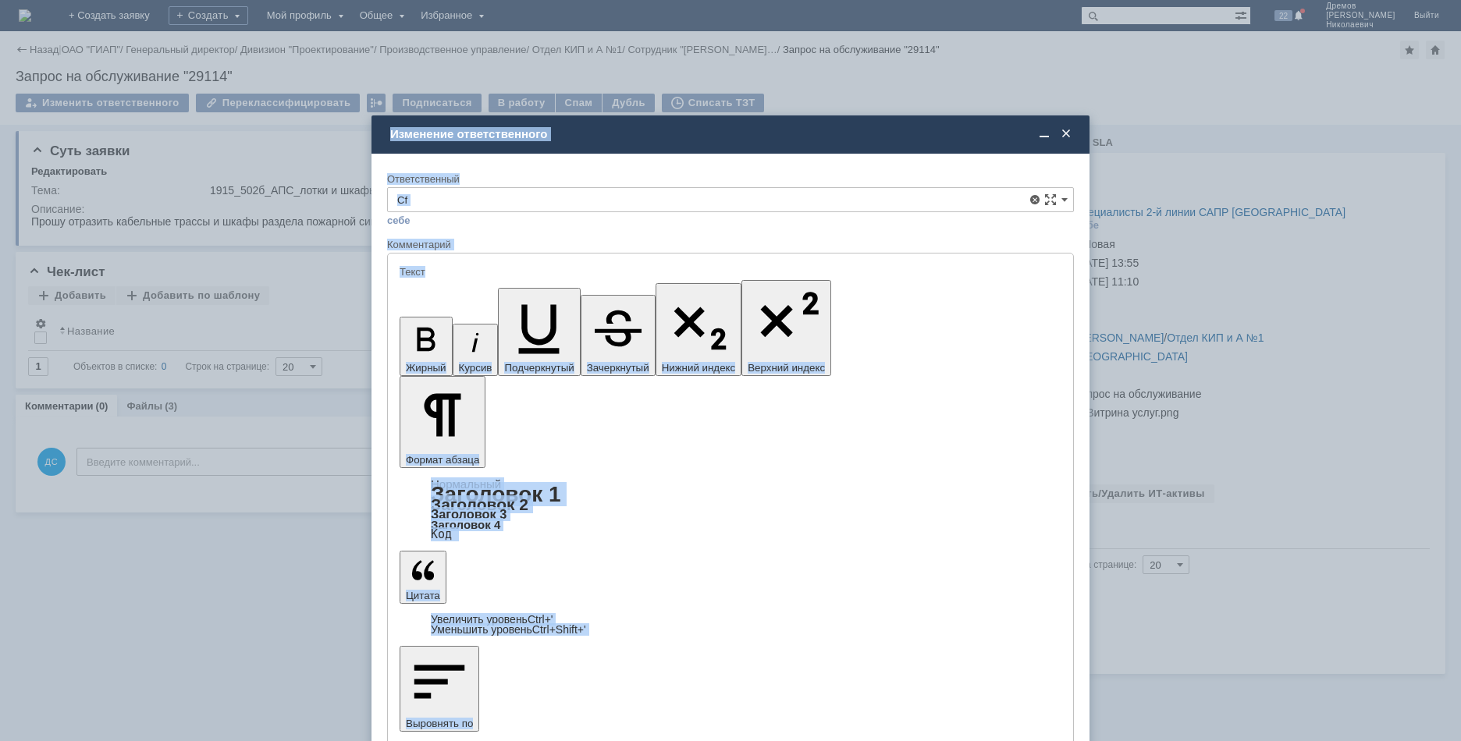 This screenshot has height=741, width=1461. What do you see at coordinates (423, 595) in the screenshot?
I see `span: Цитата` at bounding box center [423, 595].